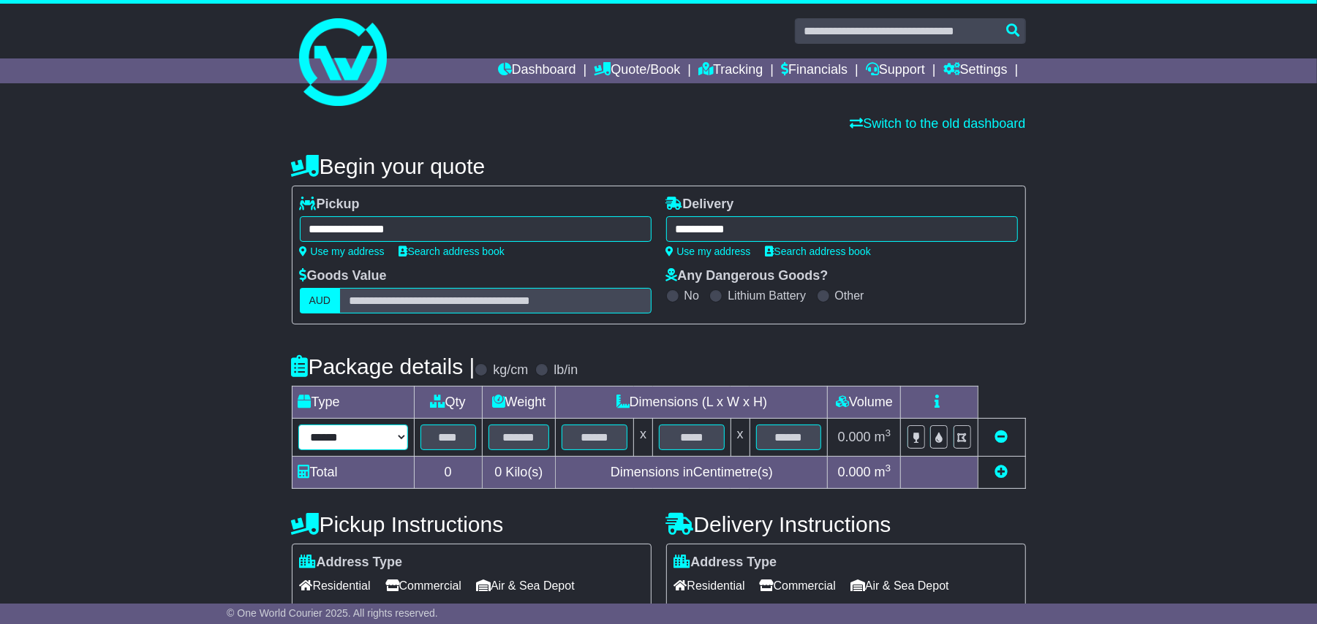 This screenshot has width=1317, height=624. What do you see at coordinates (659, 166) in the screenshot?
I see `h4: Begin your quote` at bounding box center [659, 166].